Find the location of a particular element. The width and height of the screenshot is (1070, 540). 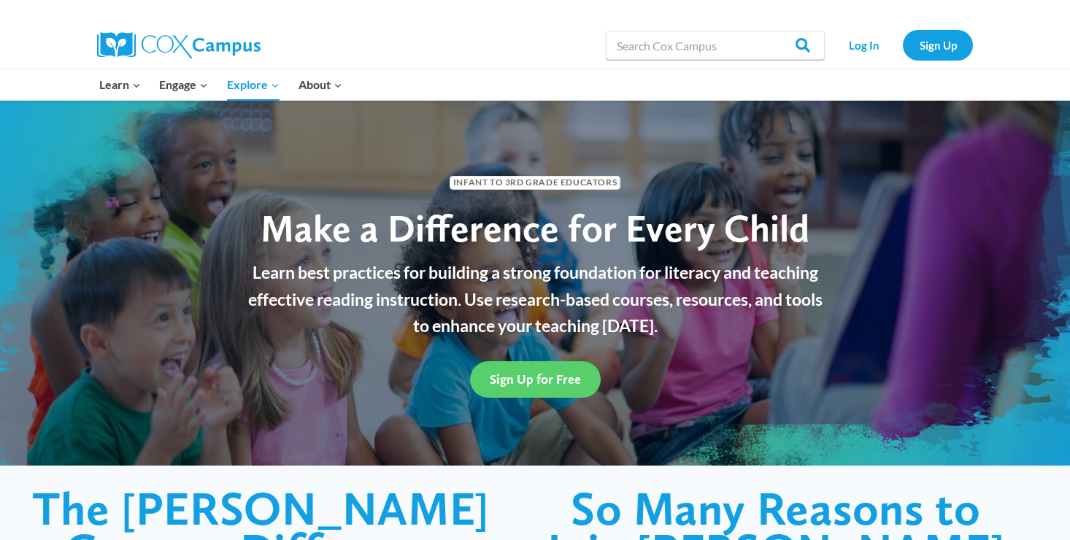

img: Cox Campus is located at coordinates (179, 45).